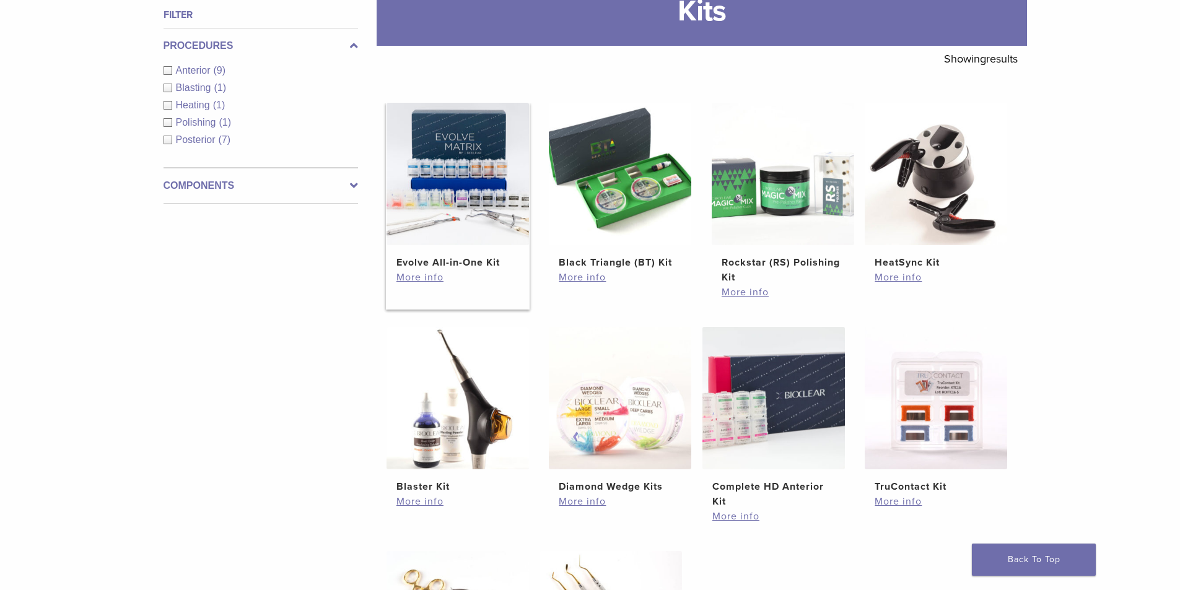 This screenshot has height=590, width=1180. What do you see at coordinates (1034, 560) in the screenshot?
I see `a: Back To Top` at bounding box center [1034, 560].